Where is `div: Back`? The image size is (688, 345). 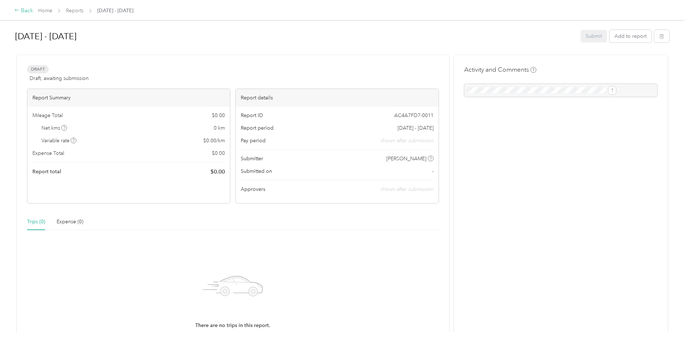 div: Back is located at coordinates (24, 11).